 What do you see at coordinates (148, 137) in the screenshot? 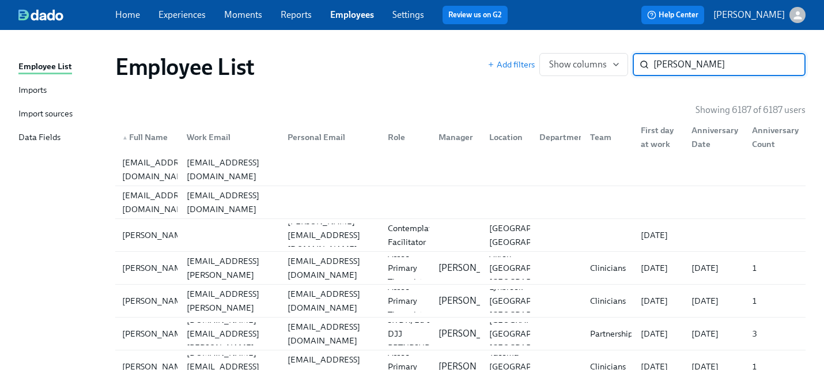
I see `div: ▲Full Name` at bounding box center [148, 137].